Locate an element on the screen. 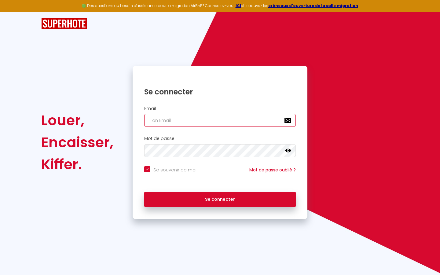 Image resolution: width=440 pixels, height=275 pixels. button: Ouvrir le widget de chat LiveChat is located at coordinates (14, 12).